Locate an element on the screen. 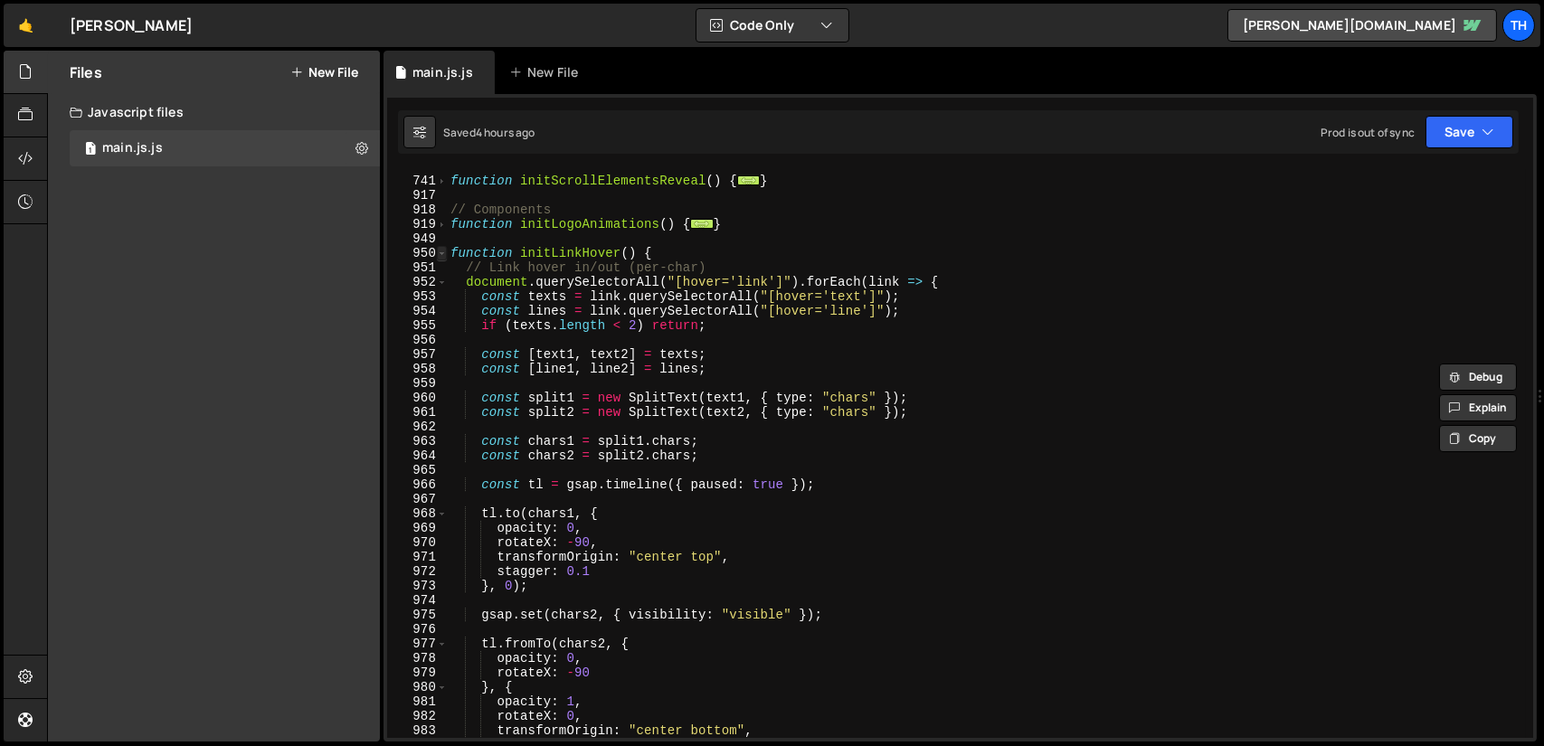  div: 958 is located at coordinates (417, 369).